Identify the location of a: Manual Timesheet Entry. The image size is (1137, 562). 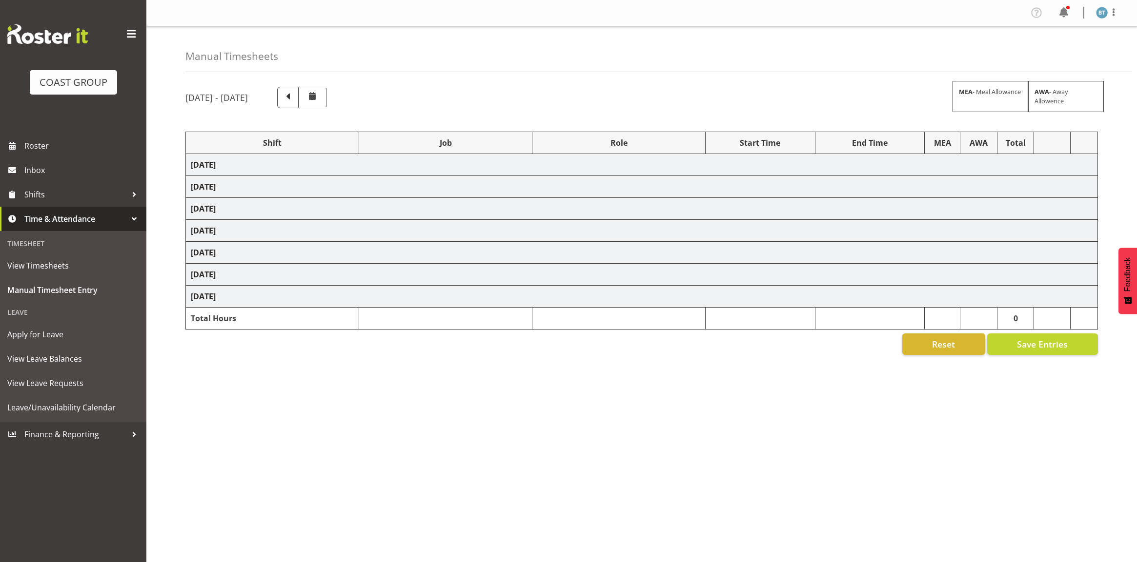
(73, 290).